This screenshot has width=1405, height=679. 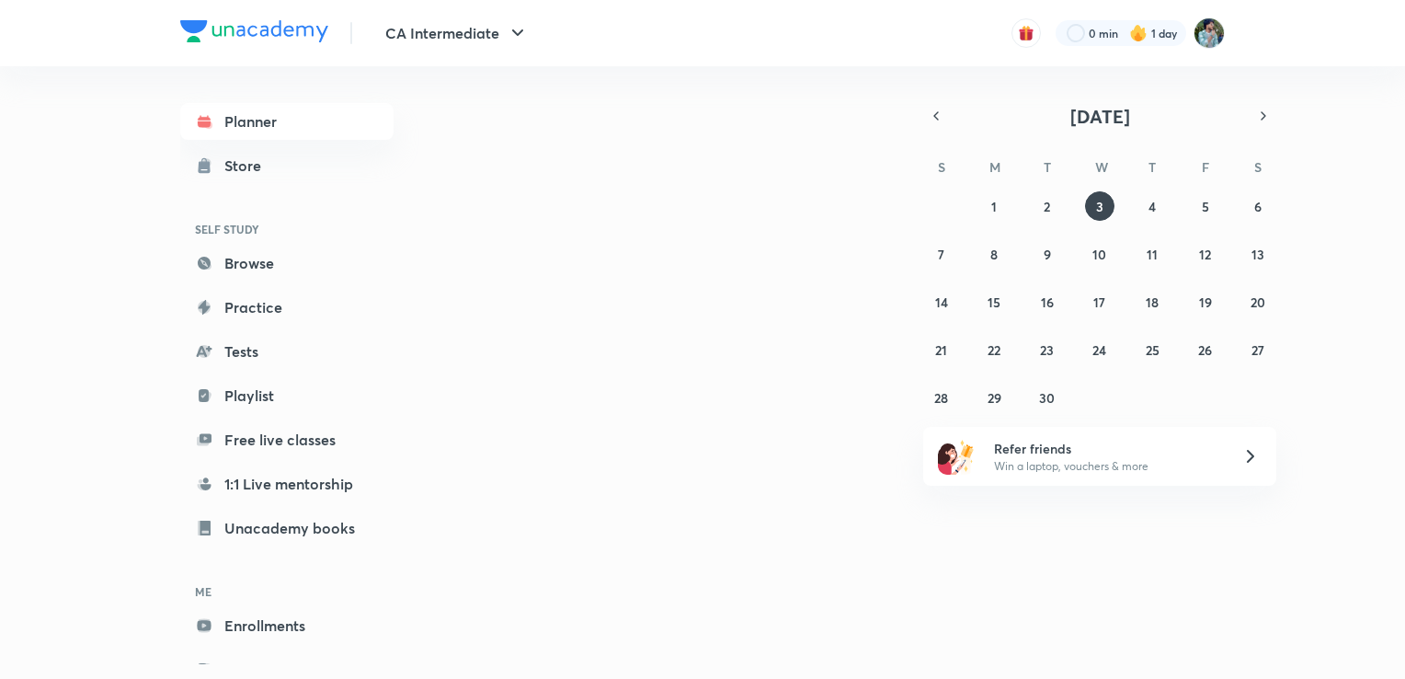 What do you see at coordinates (1258, 302) in the screenshot?
I see `abbr: September 20, 2025` at bounding box center [1258, 302].